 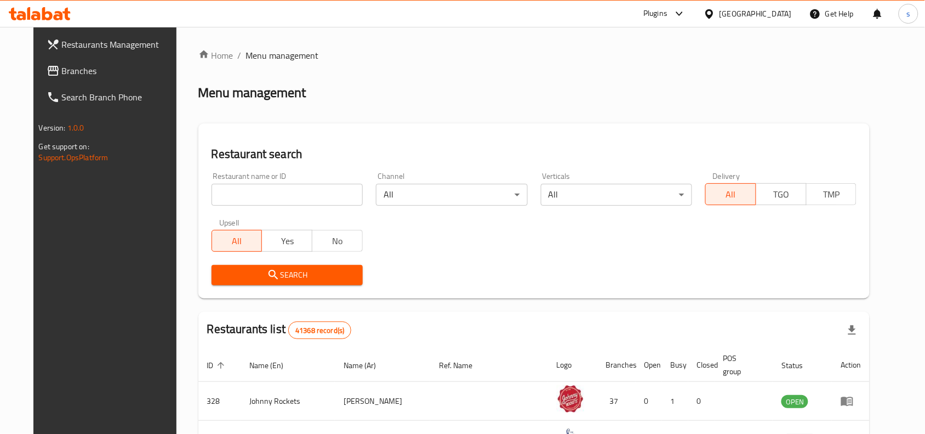 I want to click on h2: Restaurants list, so click(x=280, y=329).